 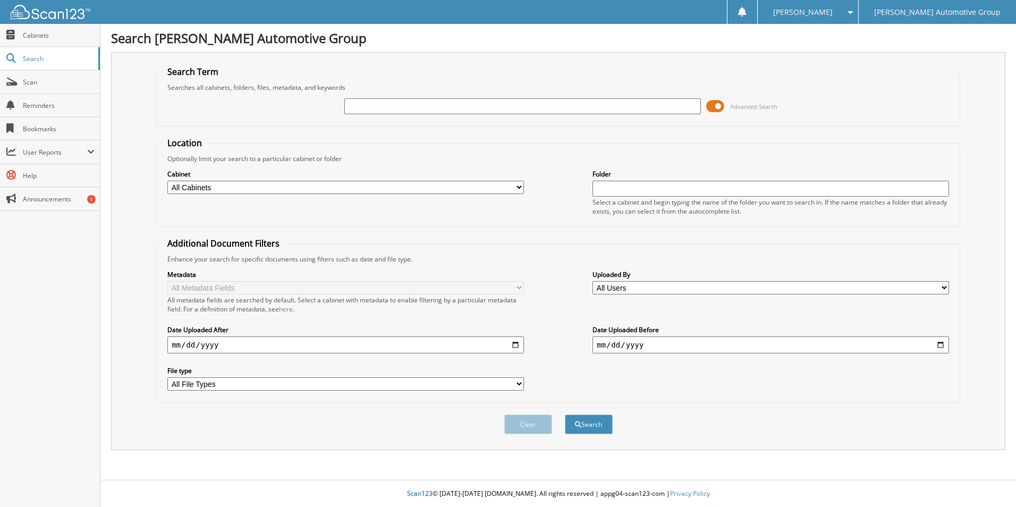 I want to click on span: Scan, so click(x=58, y=82).